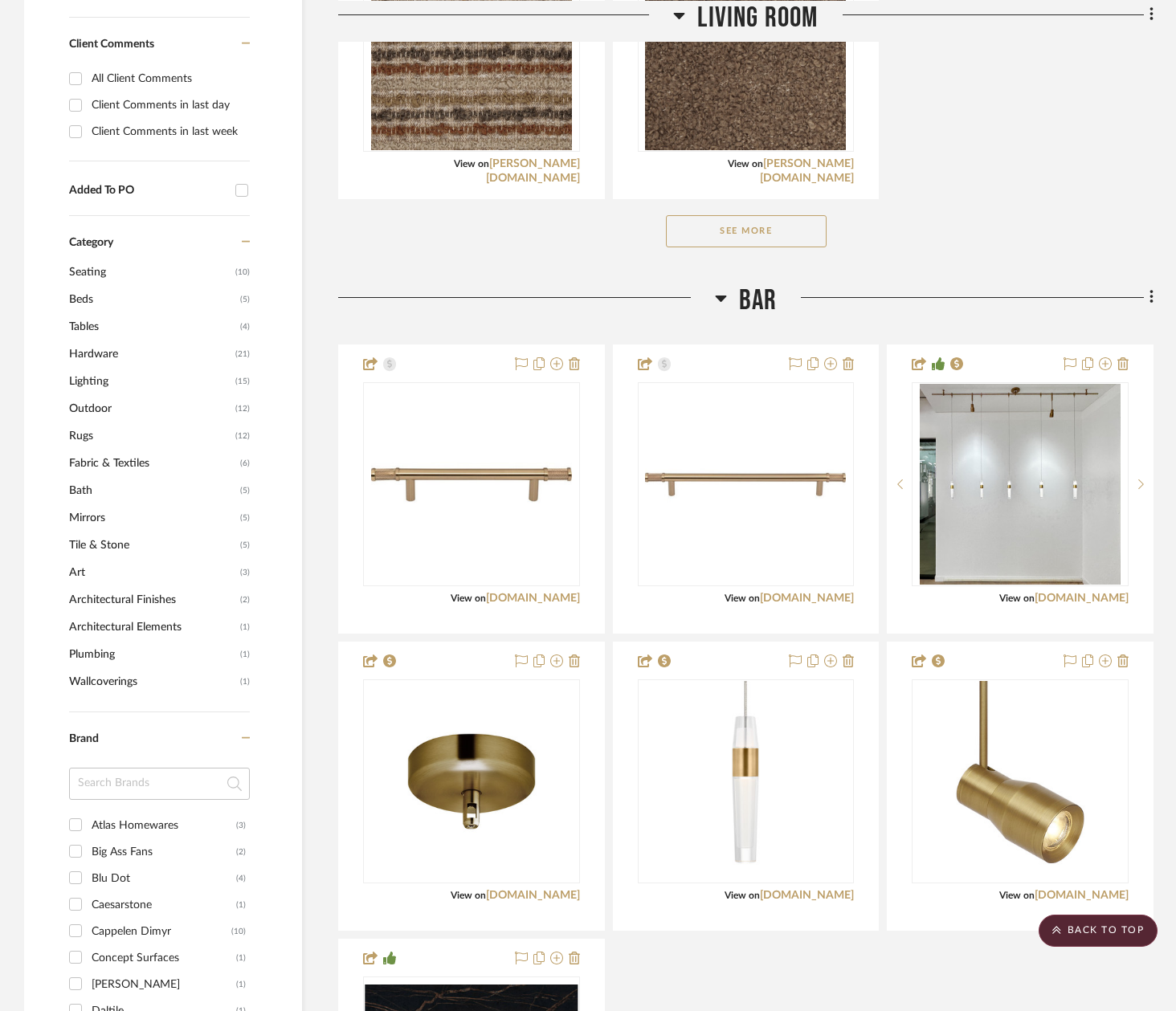 The image size is (1176, 1011). What do you see at coordinates (245, 572) in the screenshot?
I see `span: (3)` at bounding box center [245, 572].